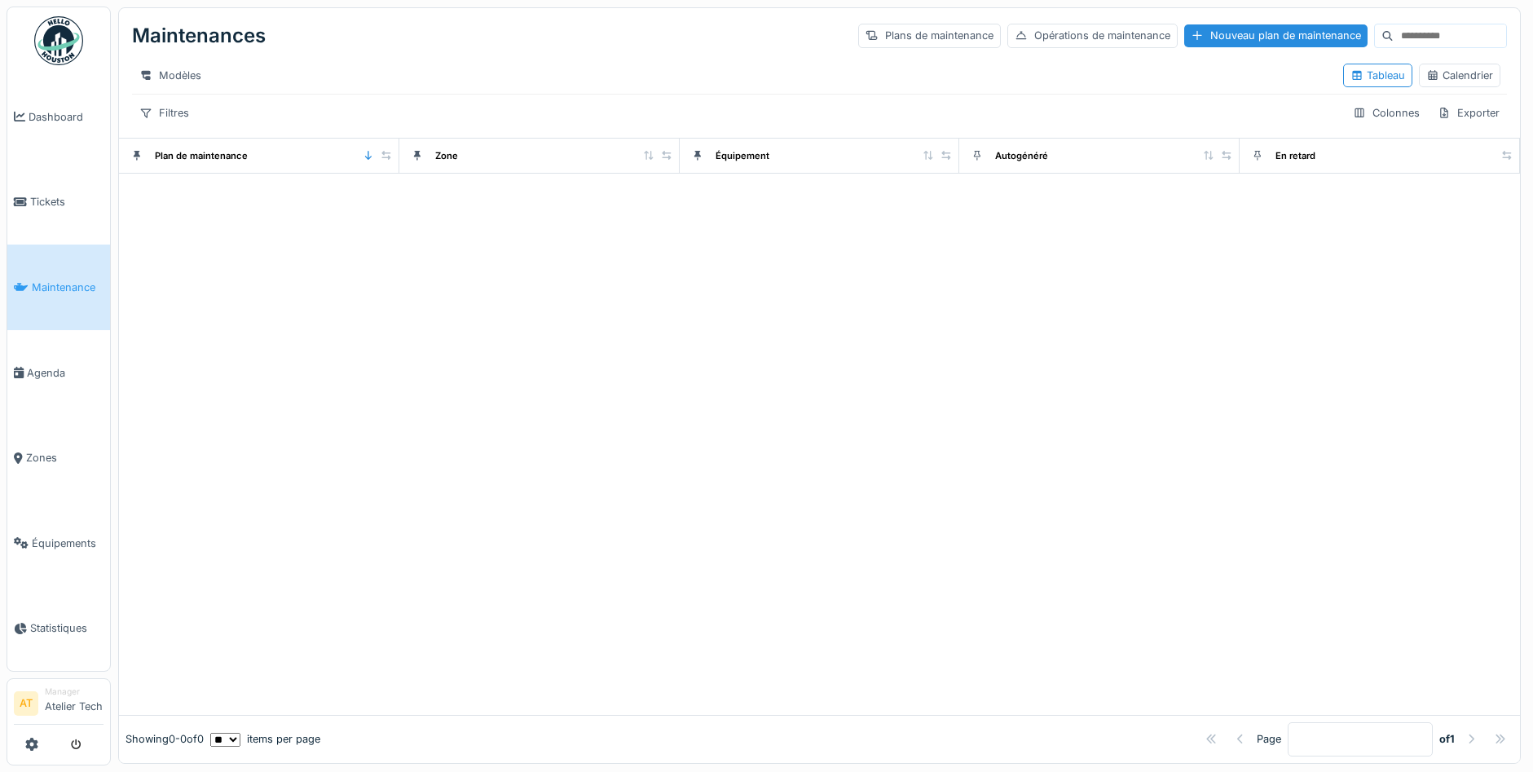 This screenshot has width=1533, height=772. I want to click on div: Maintenances, so click(199, 36).